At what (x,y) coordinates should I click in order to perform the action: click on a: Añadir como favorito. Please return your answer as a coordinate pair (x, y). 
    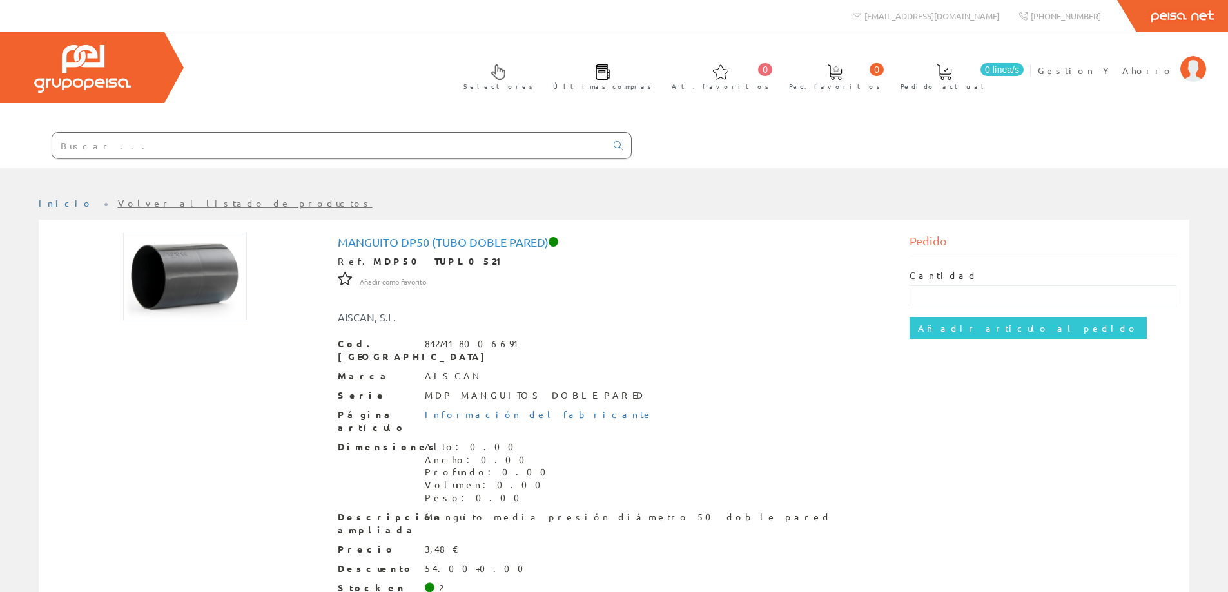
    Looking at the image, I should click on (393, 281).